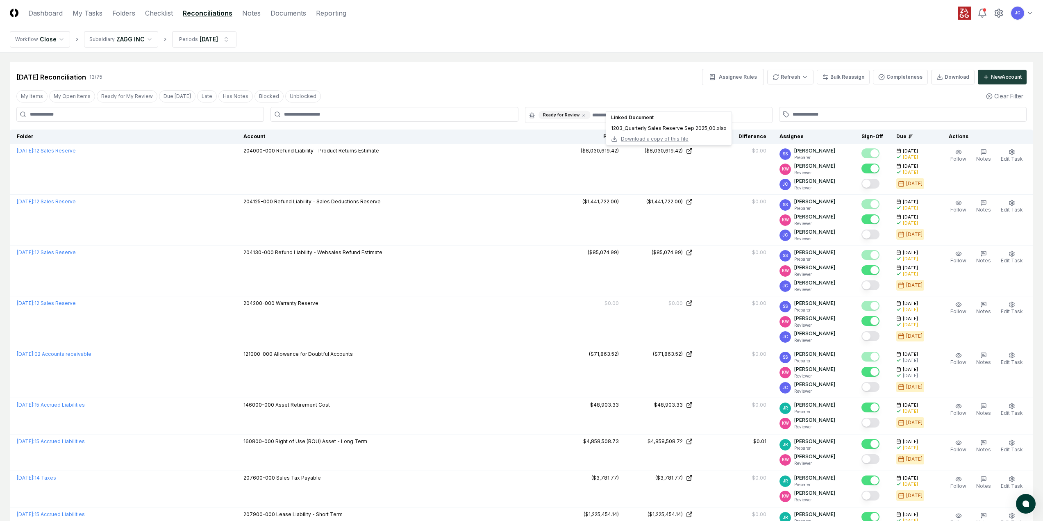 This screenshot has width=1043, height=521. I want to click on div: Linked Document, so click(669, 118).